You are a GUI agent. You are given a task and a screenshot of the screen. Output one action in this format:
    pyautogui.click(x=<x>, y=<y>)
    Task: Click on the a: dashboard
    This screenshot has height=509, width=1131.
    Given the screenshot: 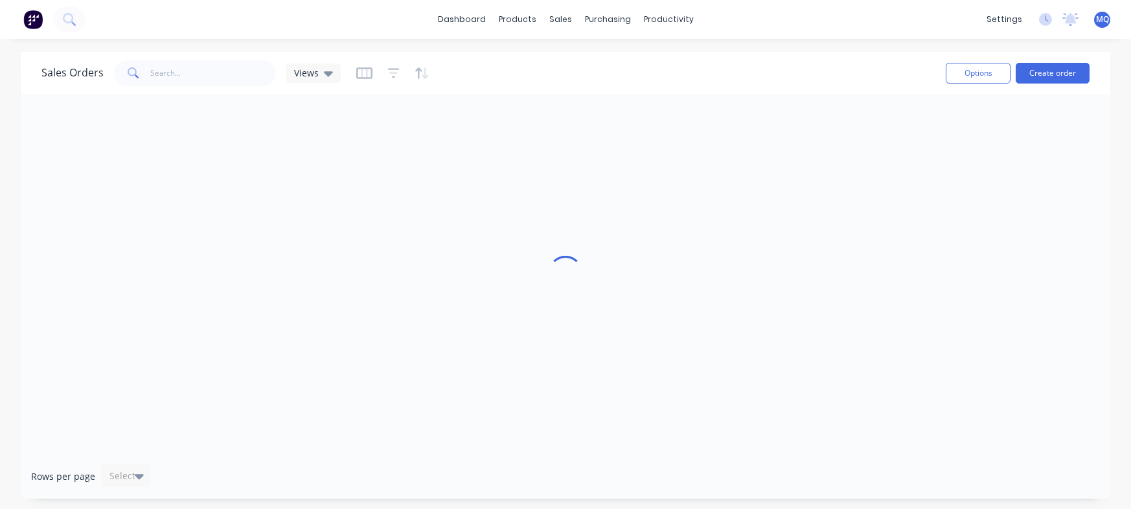 What is the action you would take?
    pyautogui.click(x=462, y=19)
    